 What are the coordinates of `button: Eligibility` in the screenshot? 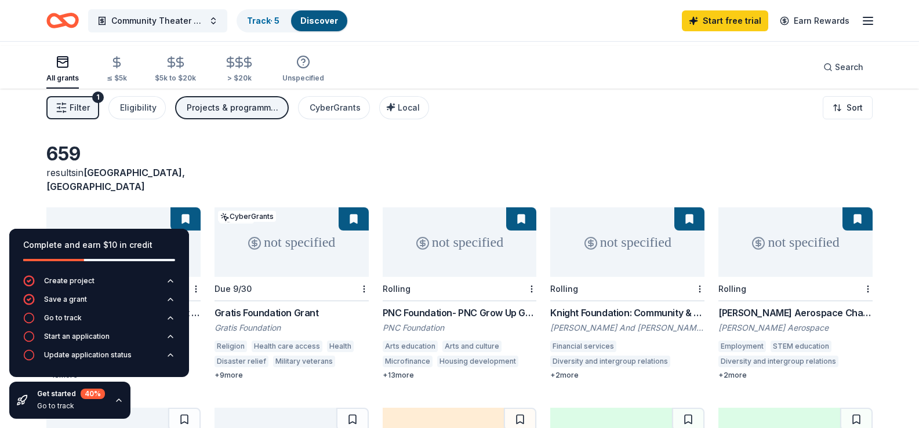 It's located at (137, 108).